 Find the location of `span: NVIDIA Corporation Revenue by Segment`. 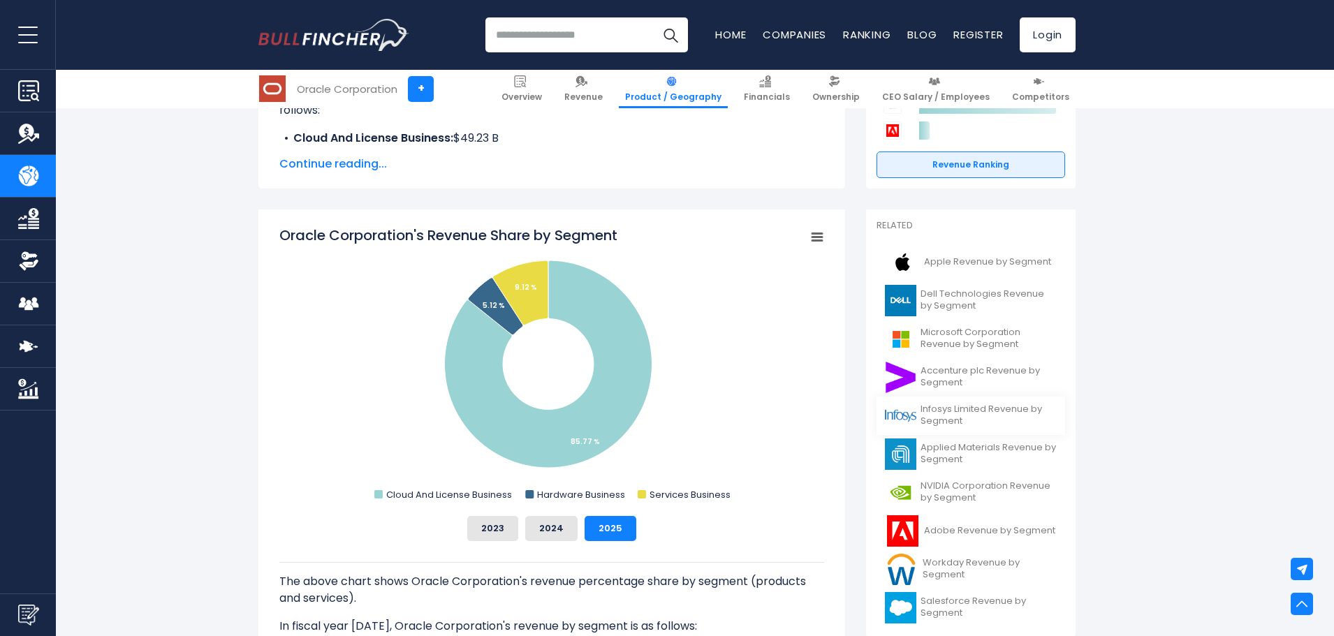

span: NVIDIA Corporation Revenue by Segment is located at coordinates (988, 492).